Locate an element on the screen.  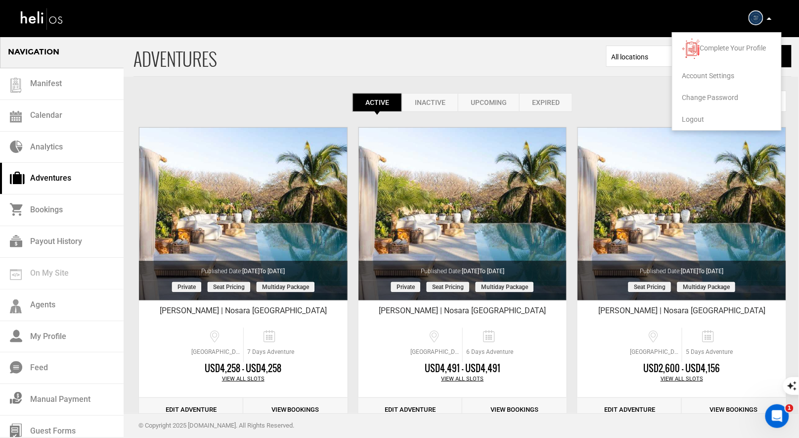
span: Account Settings is located at coordinates (709, 76).